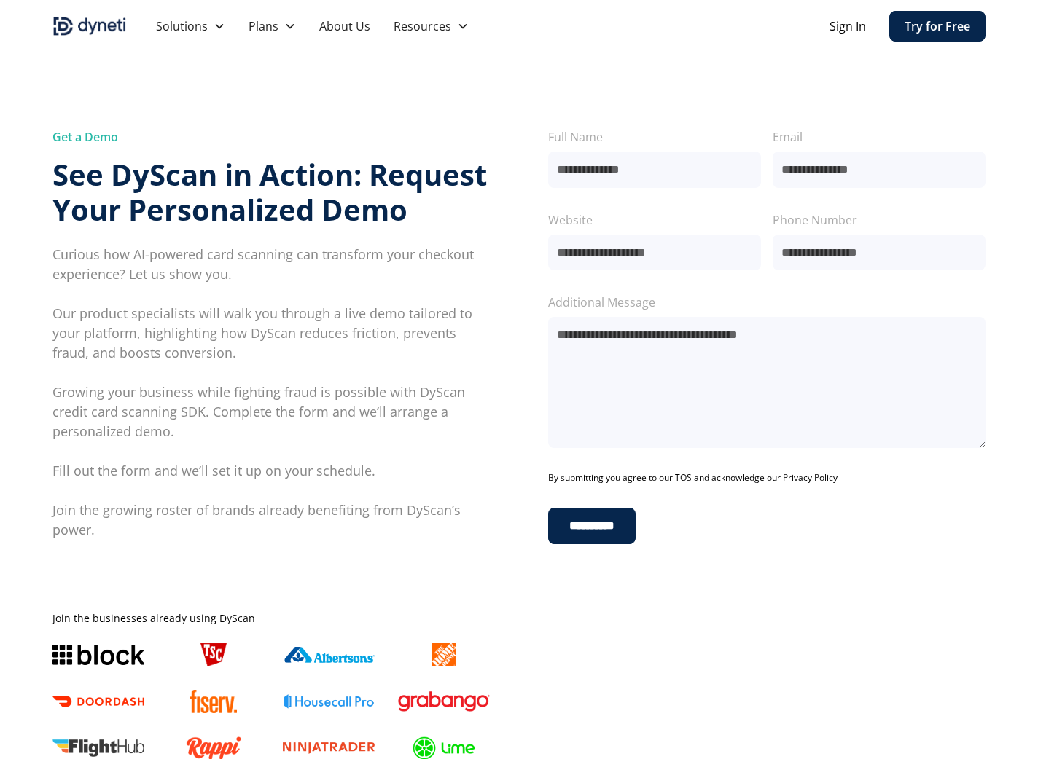  Describe the element at coordinates (937, 26) in the screenshot. I see `a: Try for Free` at that location.